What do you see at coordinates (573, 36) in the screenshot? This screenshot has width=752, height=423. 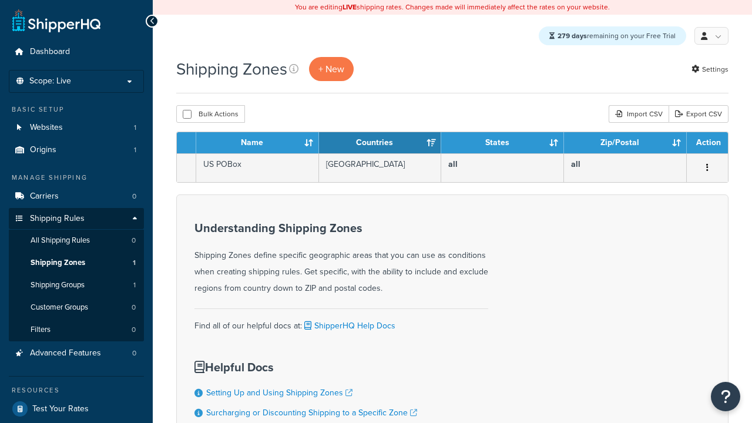 I see `strong: 279 days` at bounding box center [573, 36].